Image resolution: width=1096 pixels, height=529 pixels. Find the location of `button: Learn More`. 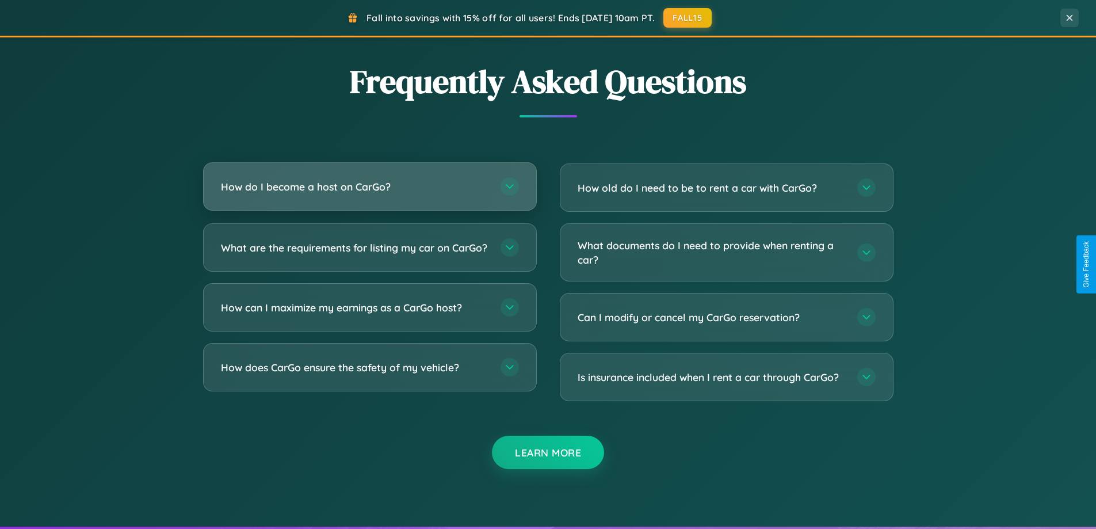

button: Learn More is located at coordinates (548, 452).